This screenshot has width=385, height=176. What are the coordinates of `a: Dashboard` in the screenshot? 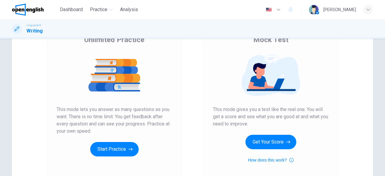 It's located at (71, 10).